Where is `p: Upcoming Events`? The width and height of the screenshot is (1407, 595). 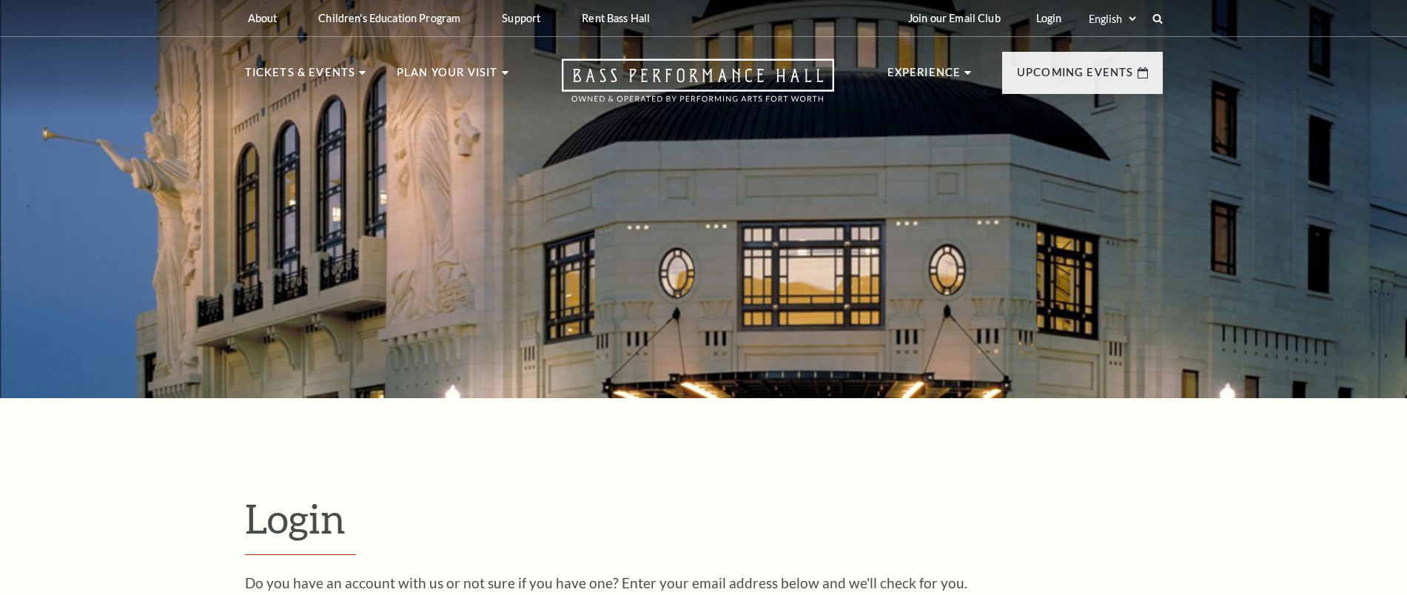 p: Upcoming Events is located at coordinates (1075, 77).